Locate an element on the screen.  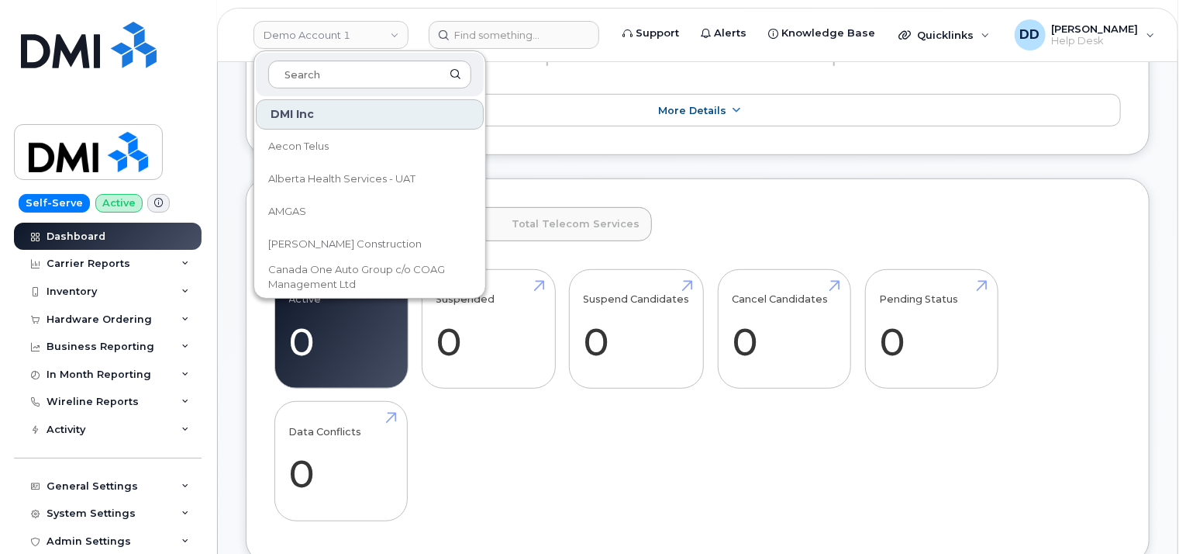
a: Knowledge Base is located at coordinates (822, 33).